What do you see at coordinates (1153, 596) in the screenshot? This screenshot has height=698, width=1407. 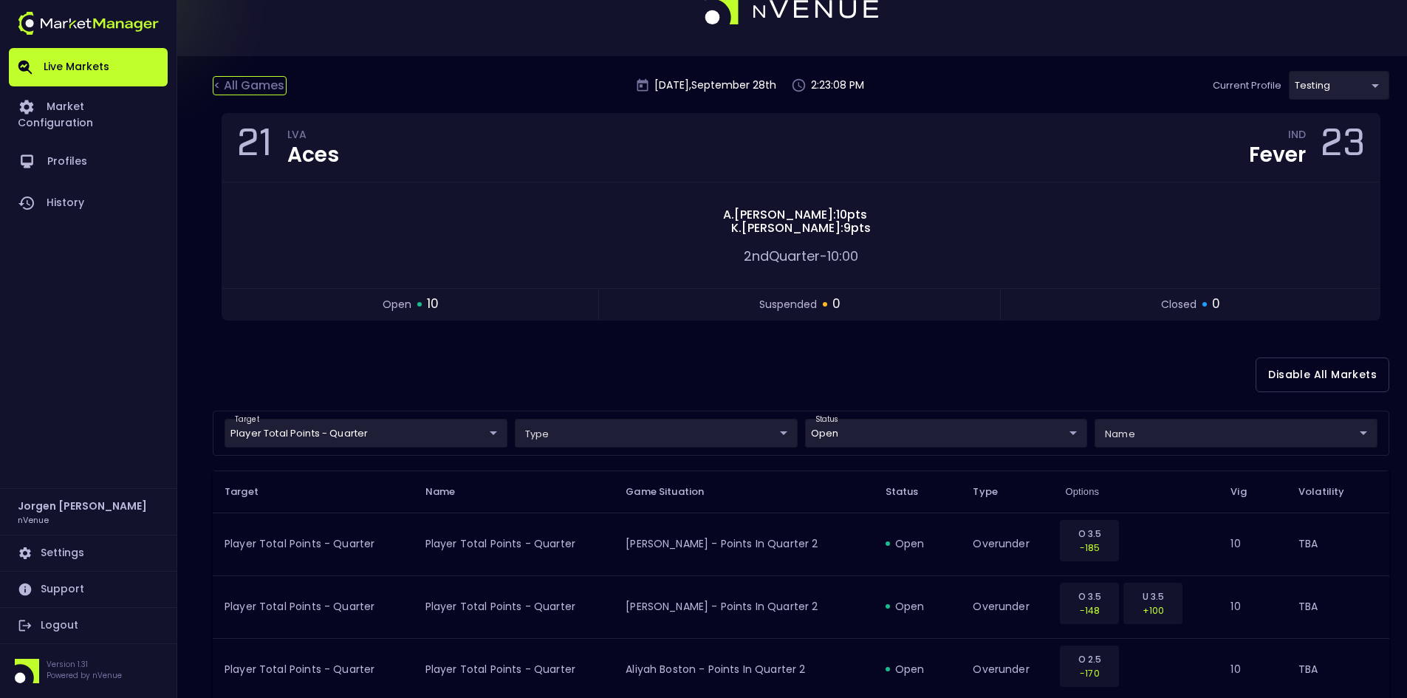 I see `p: U 3.5` at bounding box center [1153, 596].